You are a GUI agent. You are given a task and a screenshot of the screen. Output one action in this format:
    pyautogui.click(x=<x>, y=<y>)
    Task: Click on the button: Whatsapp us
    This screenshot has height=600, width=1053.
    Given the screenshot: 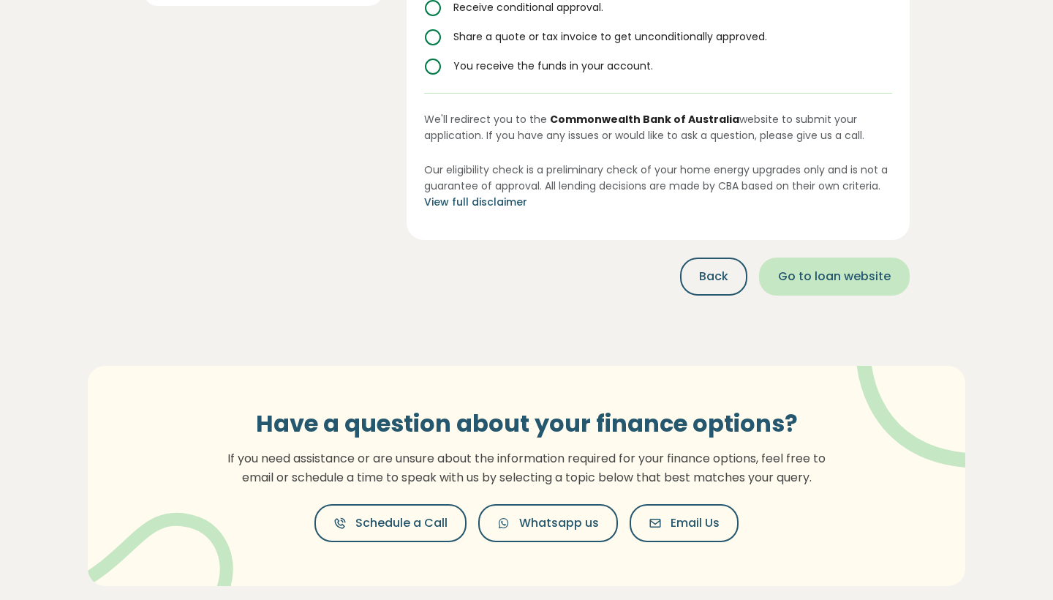 What is the action you would take?
    pyautogui.click(x=548, y=523)
    